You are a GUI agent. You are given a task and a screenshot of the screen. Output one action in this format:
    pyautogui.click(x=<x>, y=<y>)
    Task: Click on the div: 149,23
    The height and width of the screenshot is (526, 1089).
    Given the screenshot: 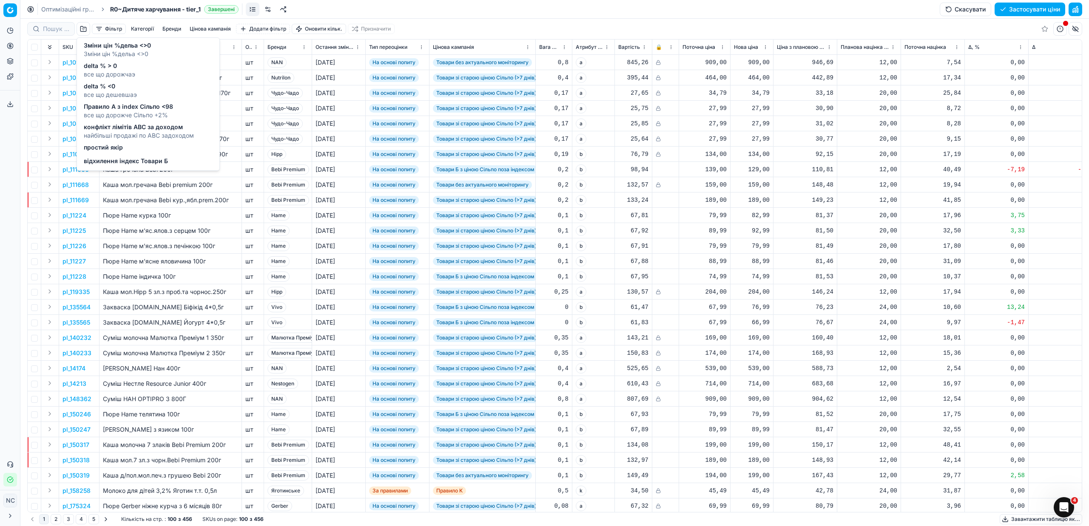 What is the action you would take?
    pyautogui.click(x=805, y=200)
    